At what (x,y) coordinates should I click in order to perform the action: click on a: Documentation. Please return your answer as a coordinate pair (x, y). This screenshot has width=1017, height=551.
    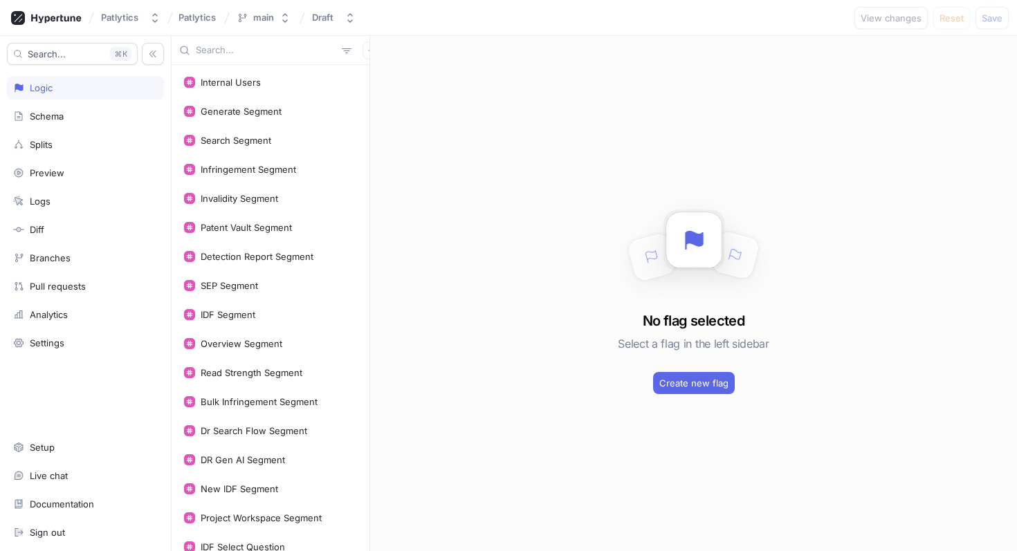
    Looking at the image, I should click on (85, 504).